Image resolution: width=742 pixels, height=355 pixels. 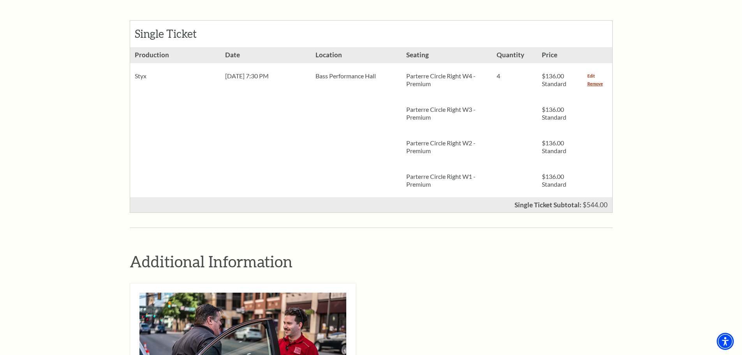 I want to click on p: 4, so click(x=515, y=76).